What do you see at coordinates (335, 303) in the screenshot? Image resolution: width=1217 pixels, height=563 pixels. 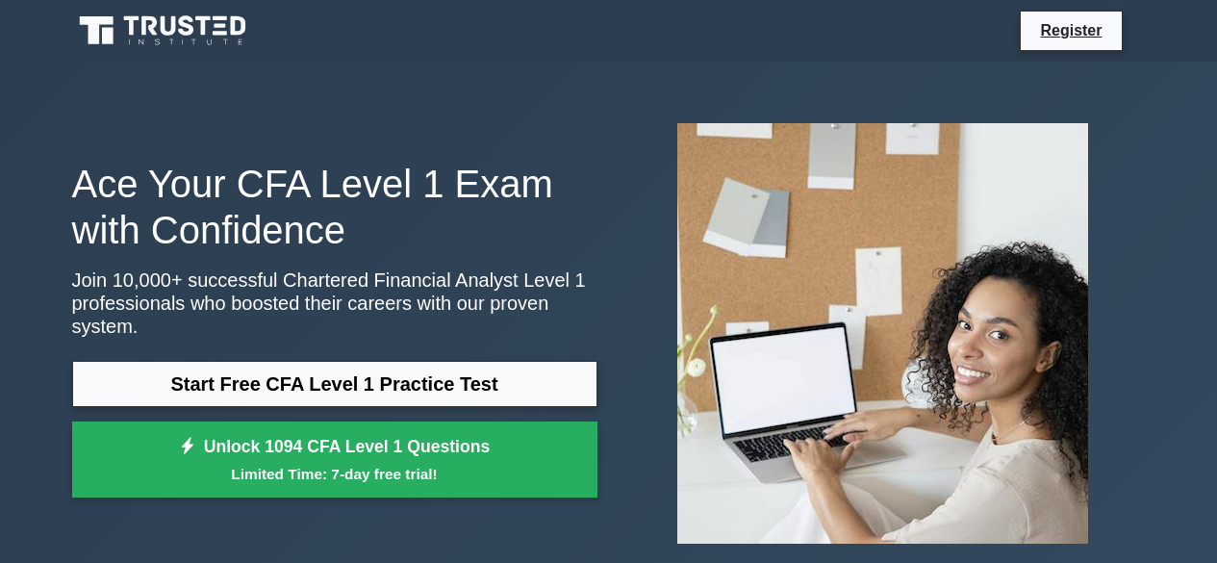 I see `p: Join 10,000+ successful Chartered Financial Analyst Level 1 professionals who boosted their caree...` at bounding box center [335, 303].